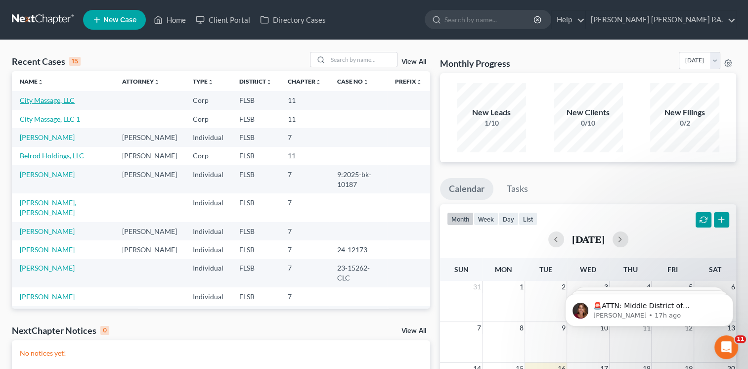  I want to click on span: Mon, so click(503, 269).